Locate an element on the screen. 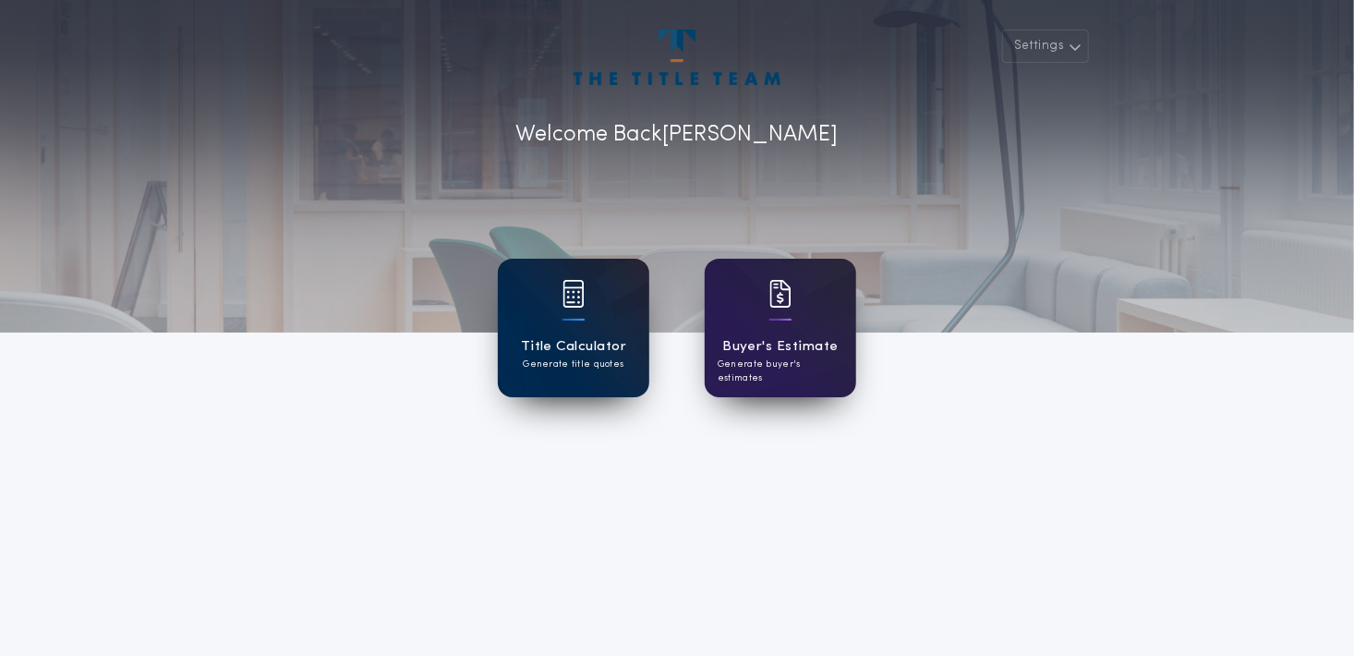 The height and width of the screenshot is (656, 1354). h1: Title Calculator is located at coordinates (574, 346).